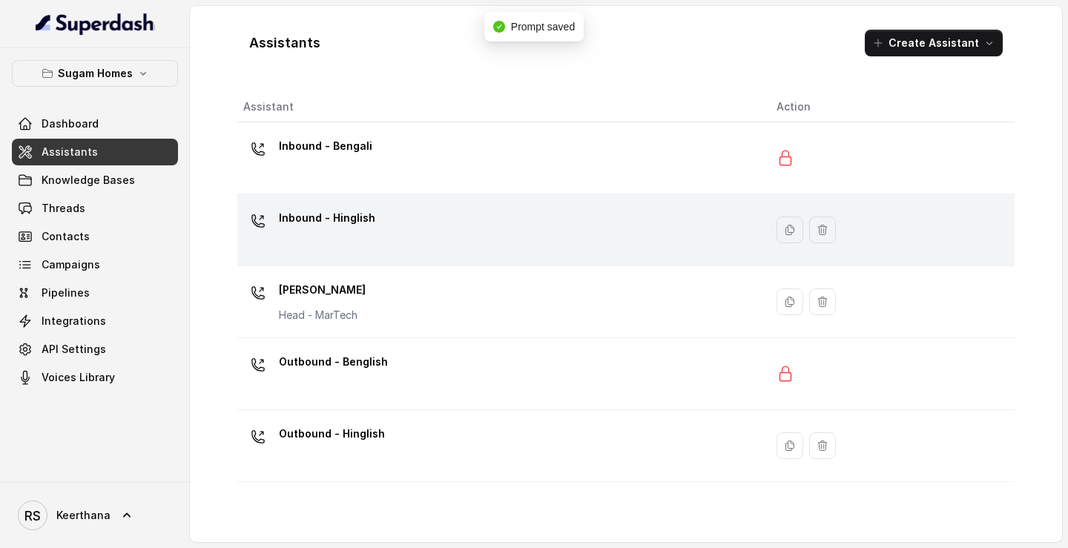 The height and width of the screenshot is (548, 1068). I want to click on span: Dashboard, so click(70, 124).